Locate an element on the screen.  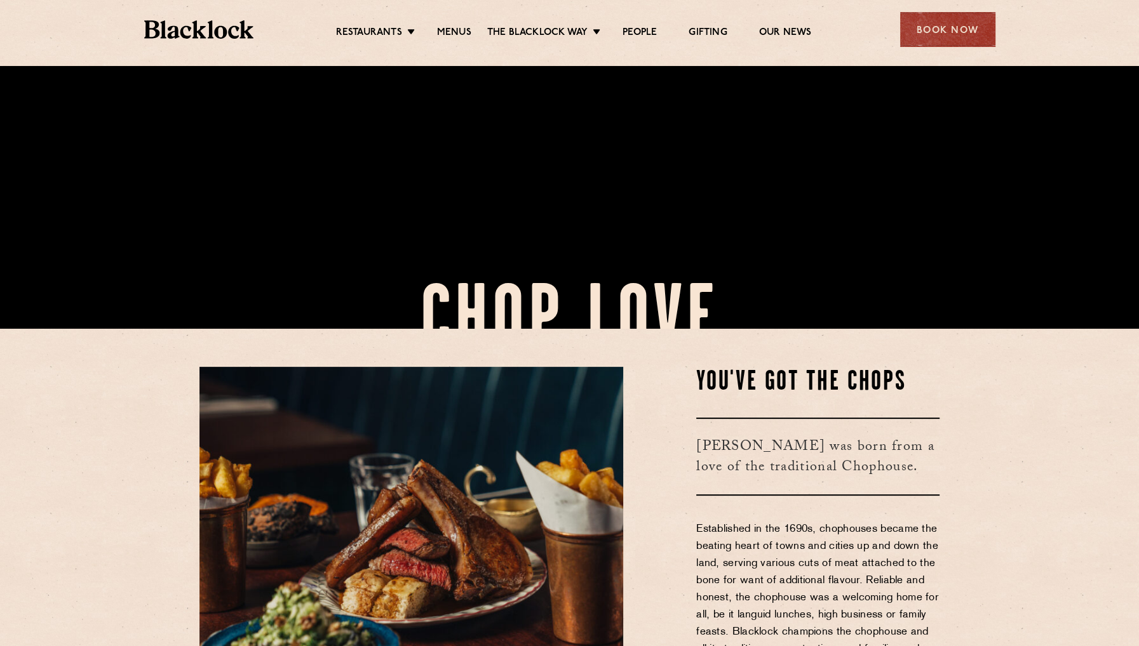
a: Restaurants is located at coordinates (369, 33).